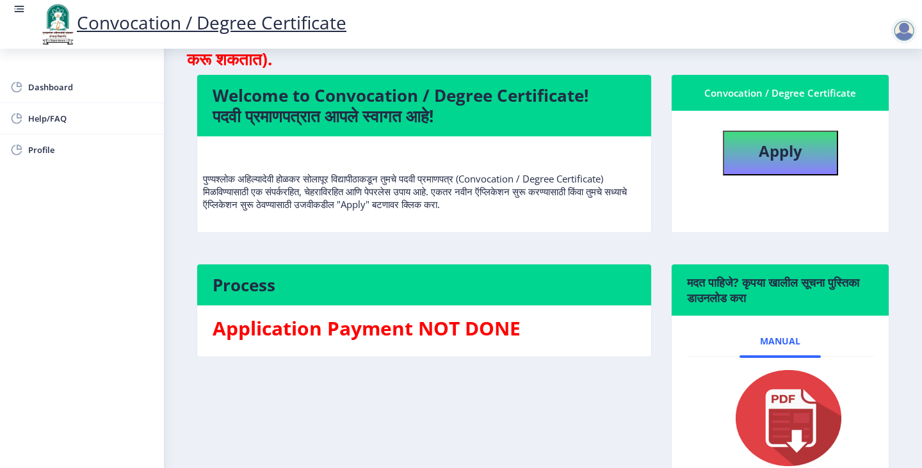 The width and height of the screenshot is (922, 468). I want to click on button: Apply, so click(781, 153).